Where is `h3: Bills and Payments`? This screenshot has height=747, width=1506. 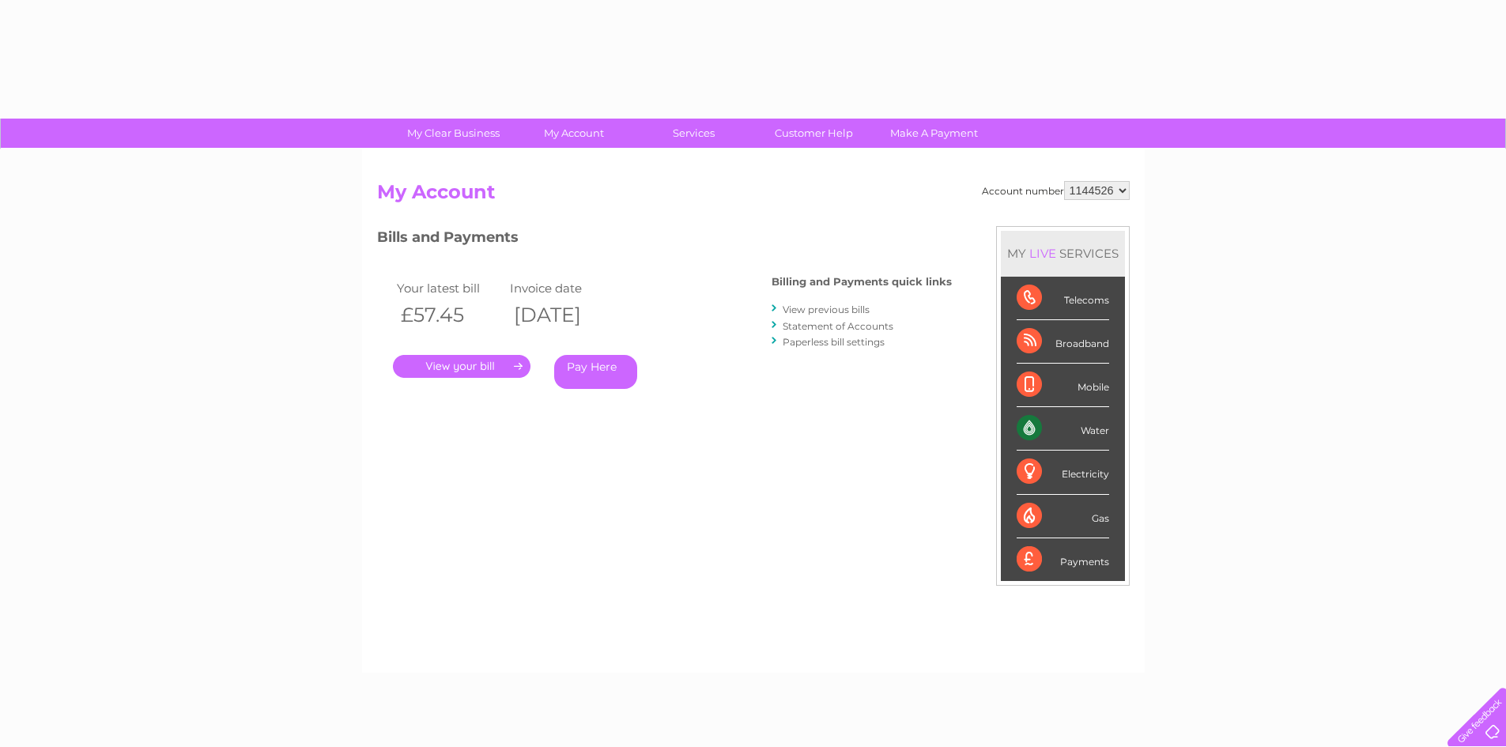 h3: Bills and Payments is located at coordinates (664, 240).